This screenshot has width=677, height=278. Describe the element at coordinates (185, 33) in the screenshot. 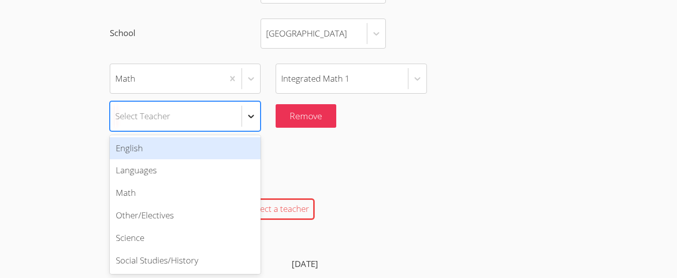

I see `span: School` at that location.